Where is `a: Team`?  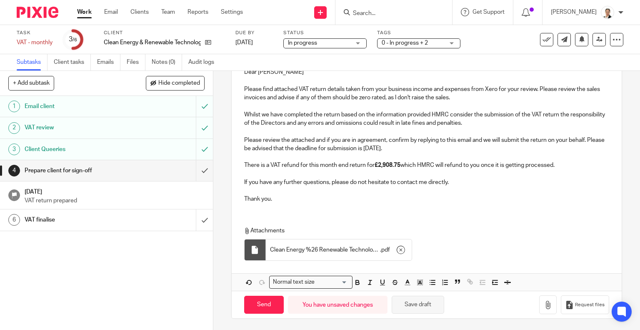 a: Team is located at coordinates (168, 12).